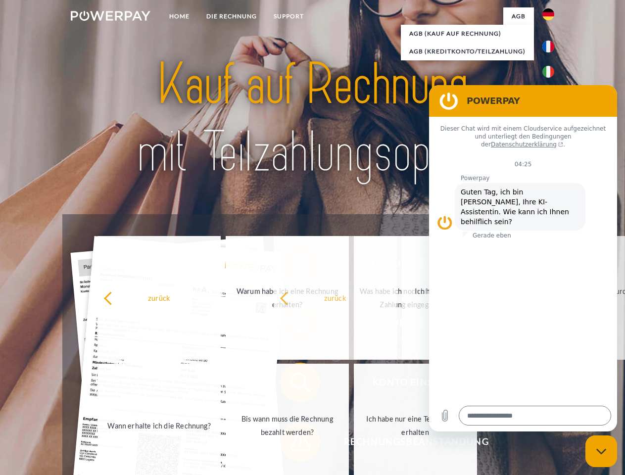 The height and width of the screenshot is (475, 625). What do you see at coordinates (110, 93) in the screenshot?
I see `p: Powerpay` at bounding box center [110, 93].